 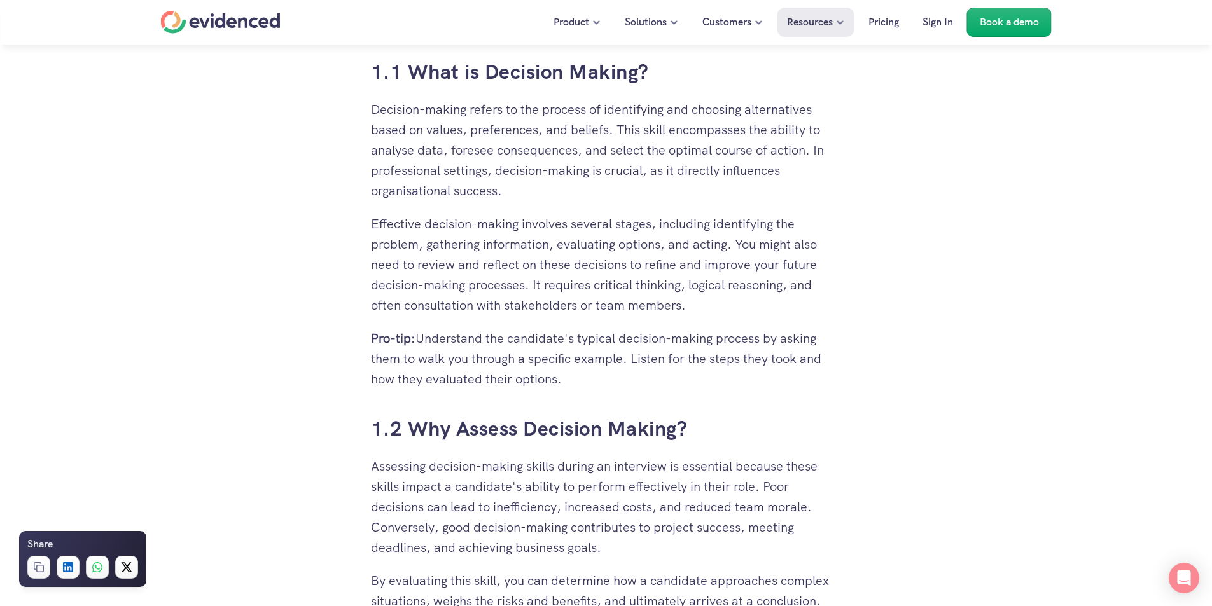 What do you see at coordinates (884, 22) in the screenshot?
I see `p: Pricing` at bounding box center [884, 22].